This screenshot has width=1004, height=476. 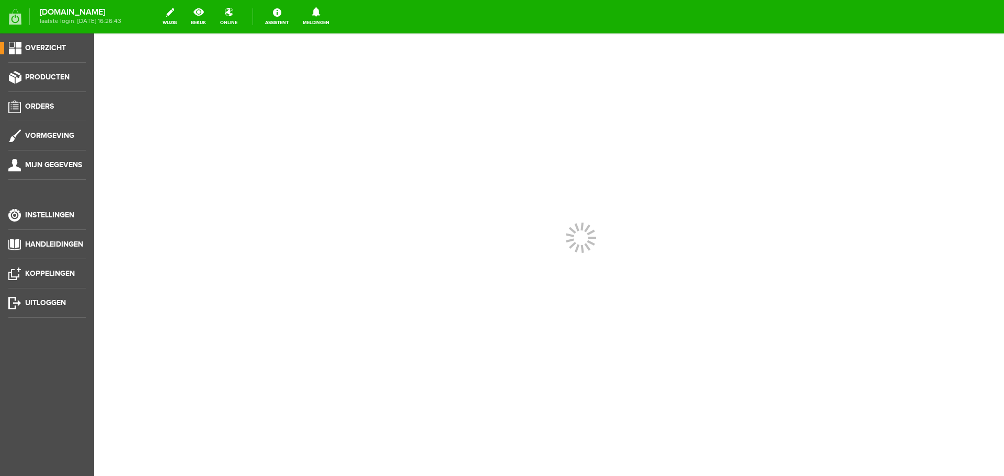 What do you see at coordinates (198, 17) in the screenshot?
I see `a: bekijk` at bounding box center [198, 17].